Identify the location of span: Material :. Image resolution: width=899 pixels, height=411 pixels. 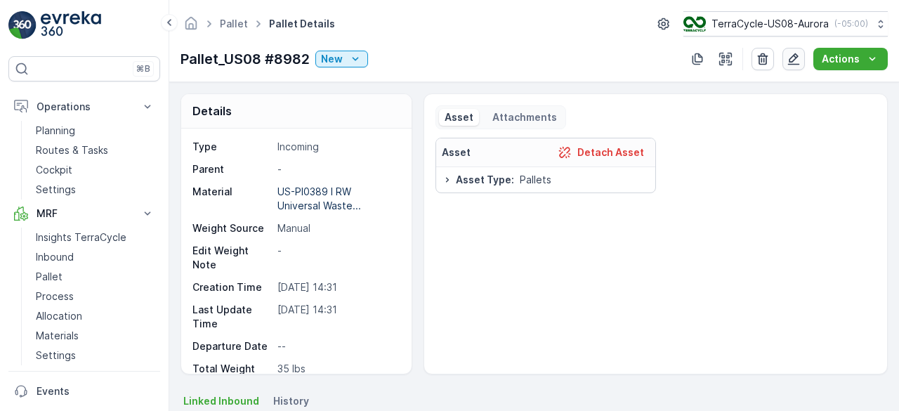
(36, 352).